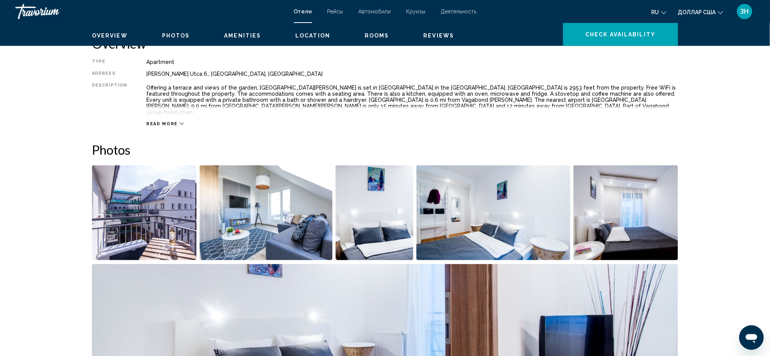 The width and height of the screenshot is (770, 356). I want to click on font: Деятельность, so click(459, 11).